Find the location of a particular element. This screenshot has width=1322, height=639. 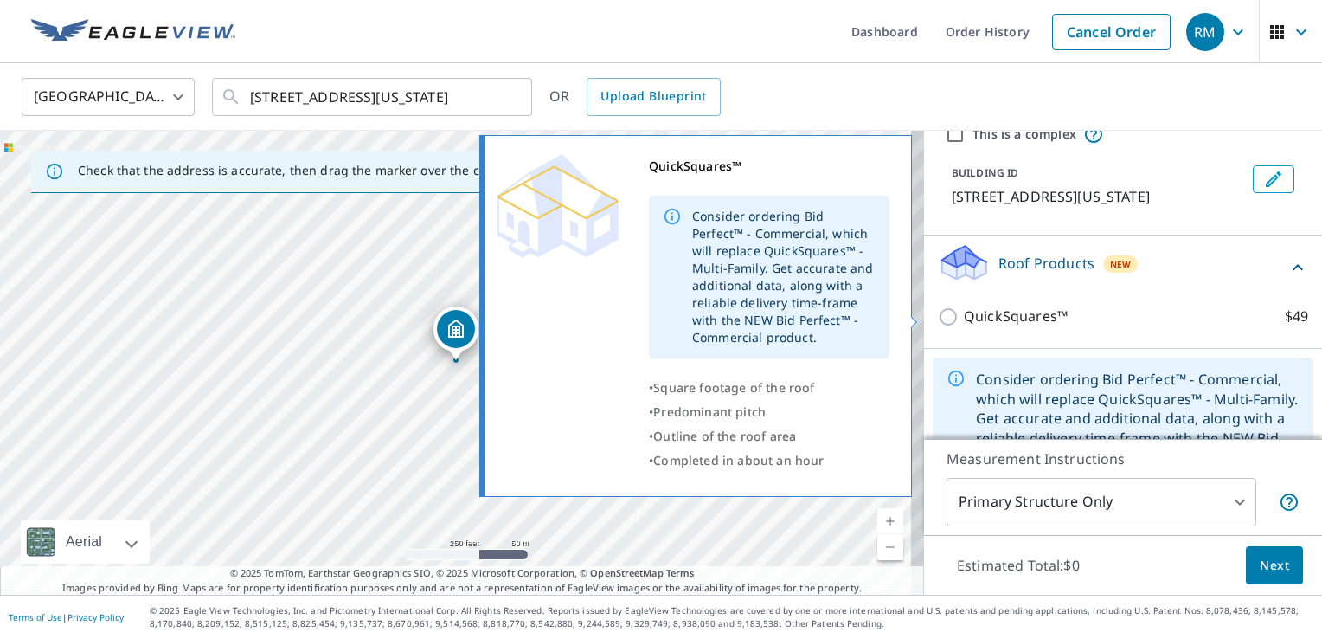

p: Roof Products is located at coordinates (1046, 263).